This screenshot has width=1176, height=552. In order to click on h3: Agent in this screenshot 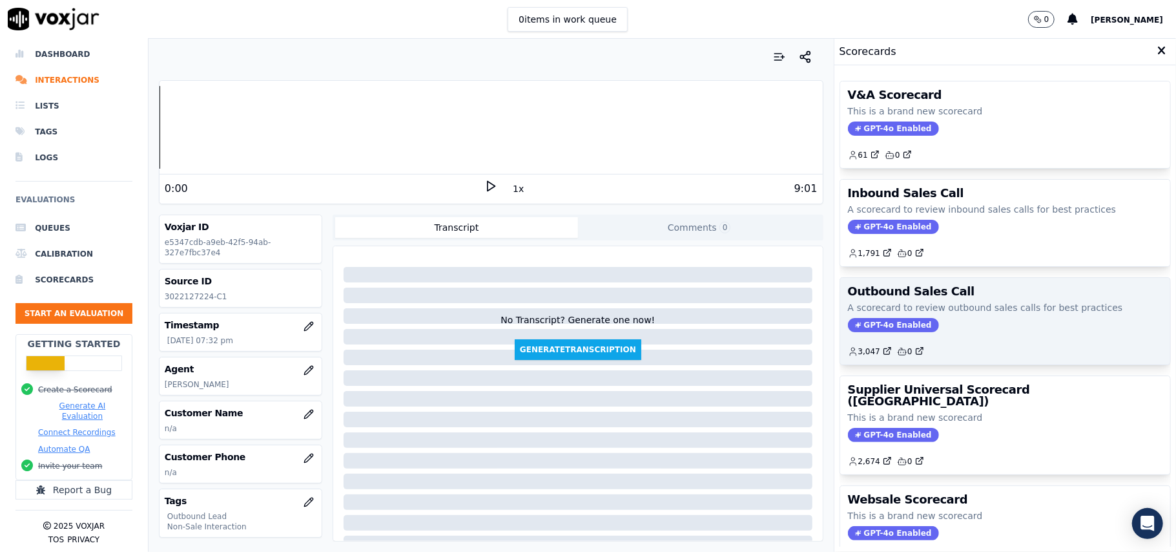, I will do `click(240, 369)`.